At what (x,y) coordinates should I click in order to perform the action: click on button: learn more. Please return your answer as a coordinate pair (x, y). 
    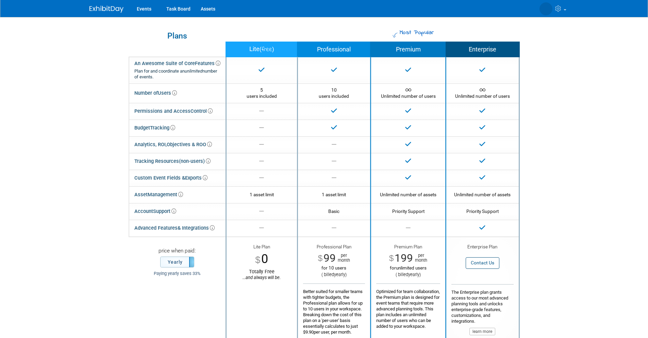
    Looking at the image, I should click on (483, 331).